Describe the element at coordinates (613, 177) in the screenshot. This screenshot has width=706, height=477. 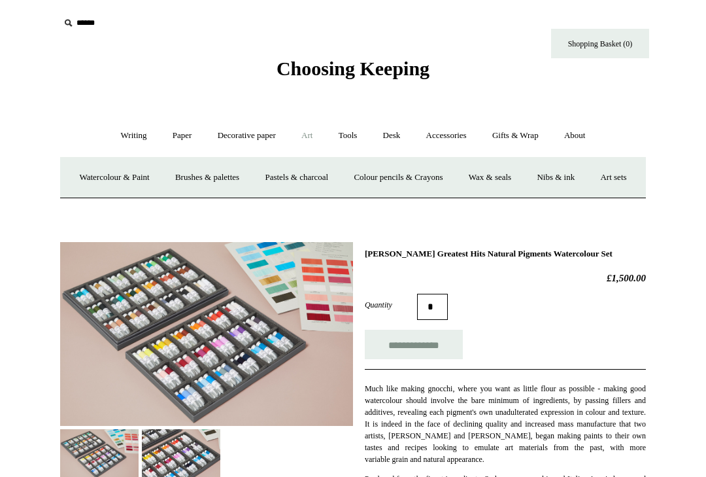
I see `a: Art sets` at that location.